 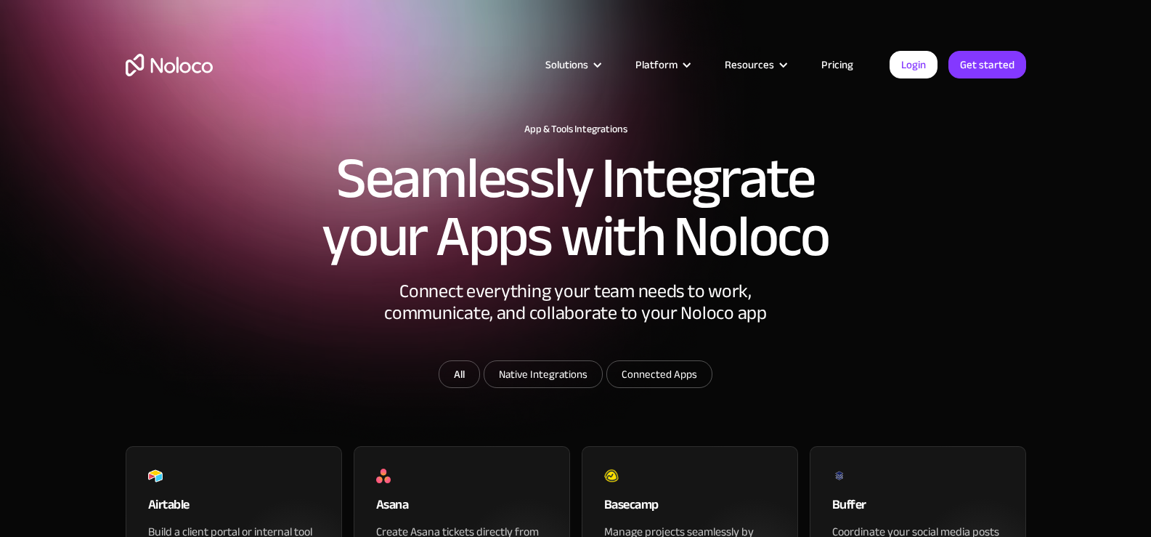 What do you see at coordinates (987, 65) in the screenshot?
I see `a: Get started` at bounding box center [987, 65].